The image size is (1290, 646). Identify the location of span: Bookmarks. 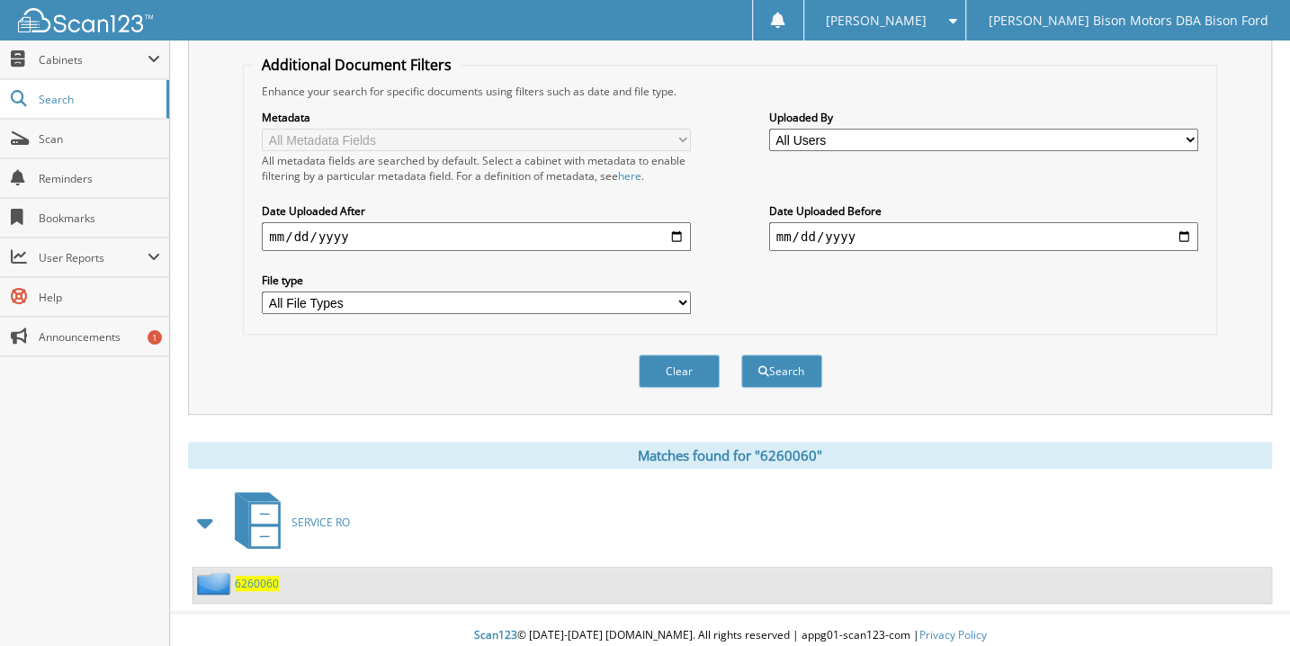
(99, 218).